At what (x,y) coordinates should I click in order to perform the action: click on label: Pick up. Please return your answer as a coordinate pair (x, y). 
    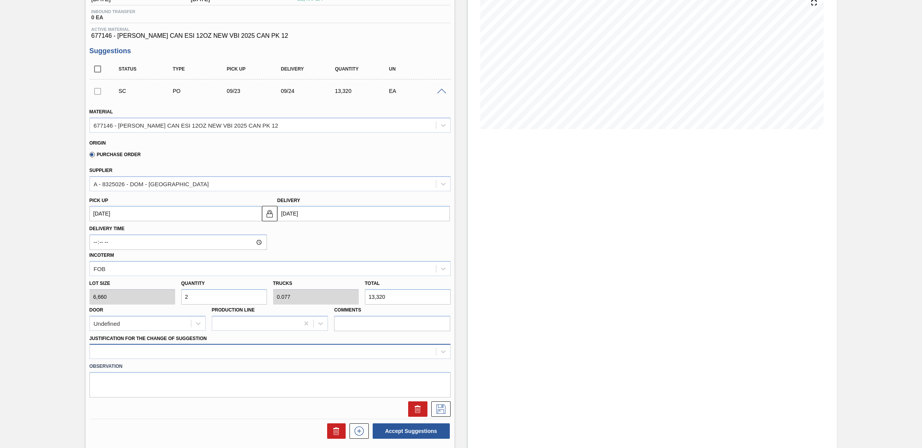
    Looking at the image, I should click on (99, 201).